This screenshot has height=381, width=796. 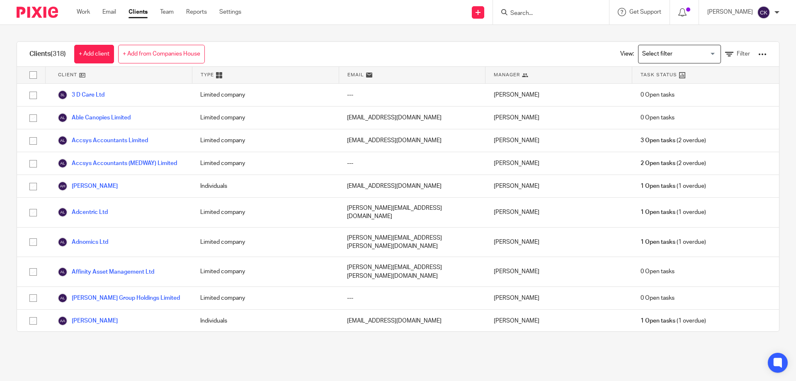 What do you see at coordinates (356, 75) in the screenshot?
I see `span: Email` at bounding box center [356, 75].